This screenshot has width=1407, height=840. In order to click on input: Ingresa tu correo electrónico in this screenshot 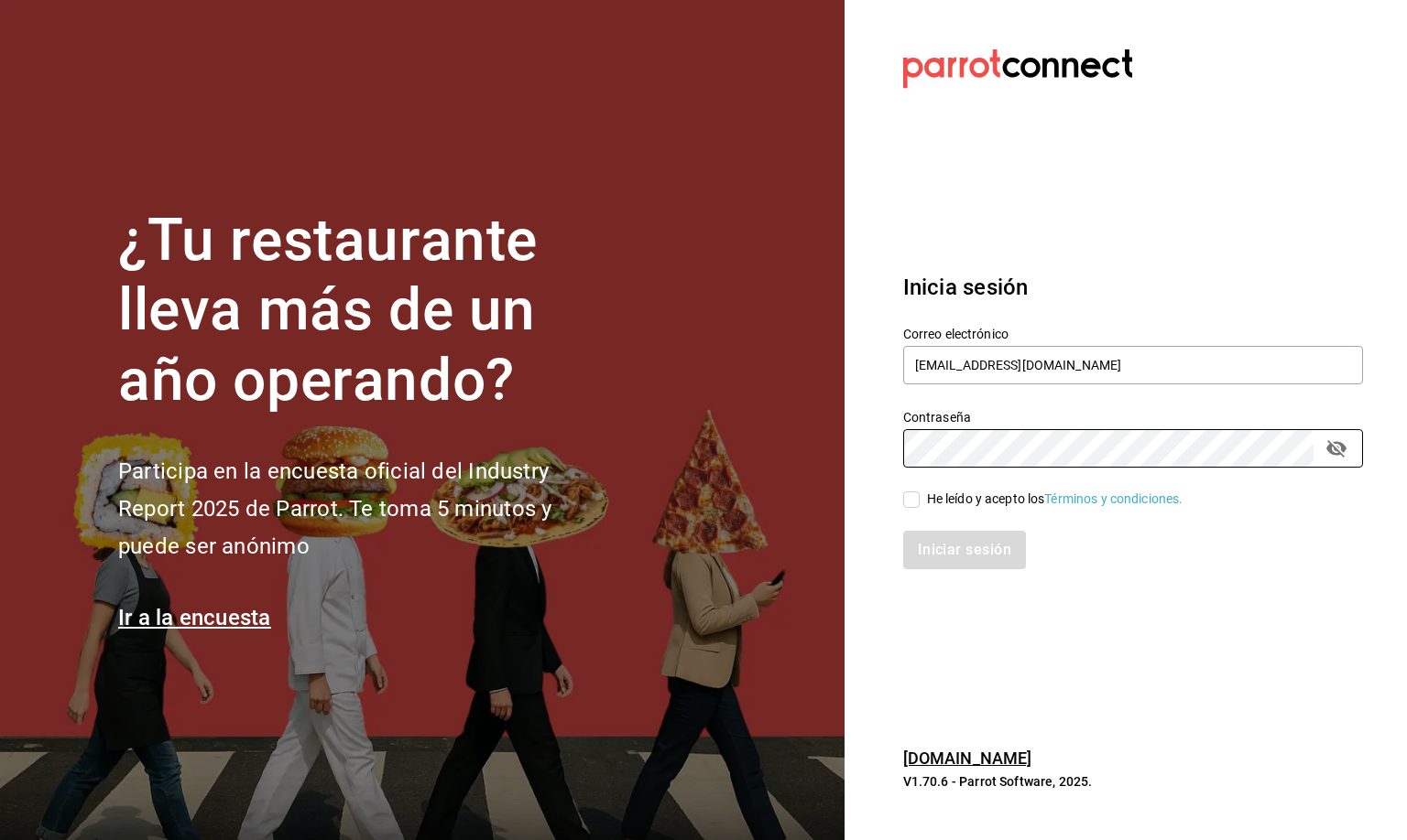, I will do `click(1133, 365)`.